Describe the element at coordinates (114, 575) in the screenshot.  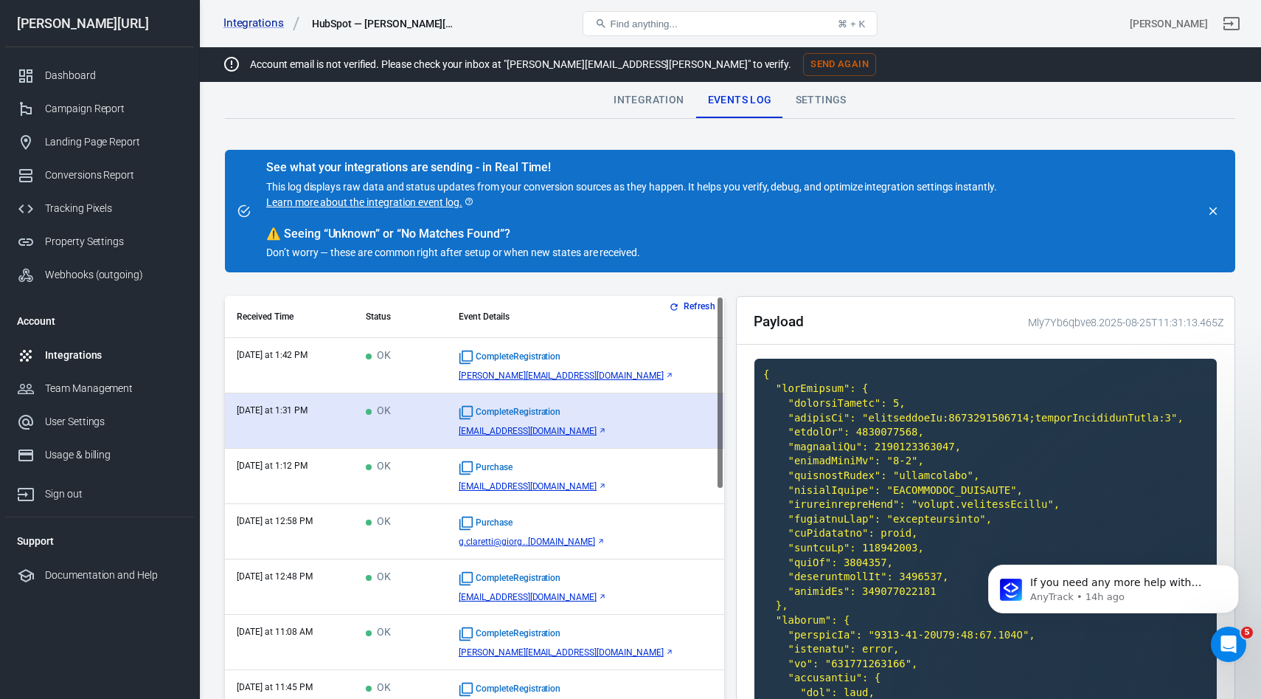
I see `div: Documentation and Help` at that location.